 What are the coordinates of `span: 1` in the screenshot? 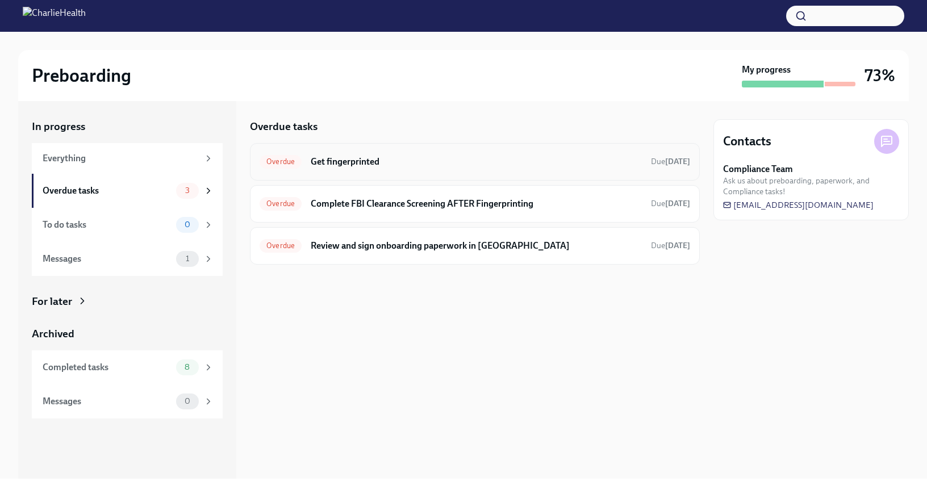 It's located at (187, 258).